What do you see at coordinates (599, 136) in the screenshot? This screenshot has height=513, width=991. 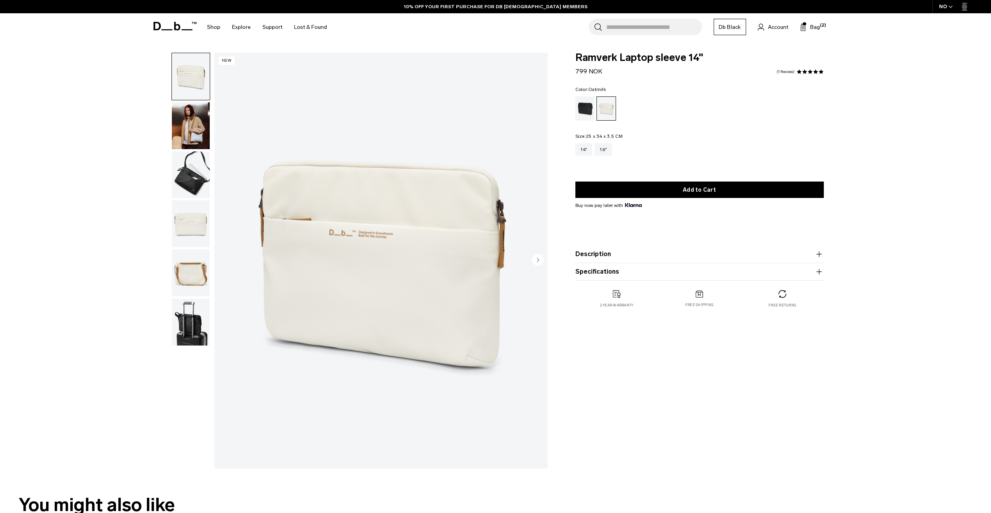 I see `legend: Size:` at bounding box center [599, 136].